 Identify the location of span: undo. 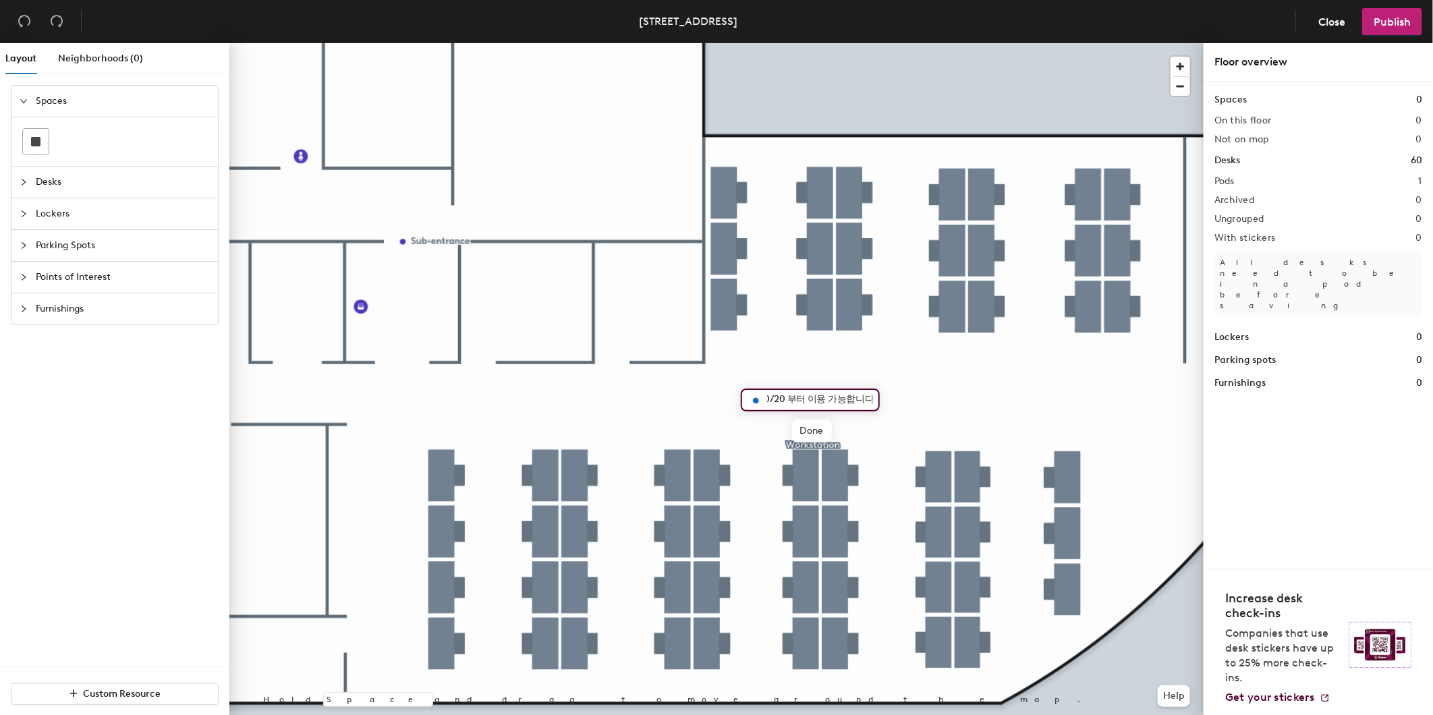
(24, 21).